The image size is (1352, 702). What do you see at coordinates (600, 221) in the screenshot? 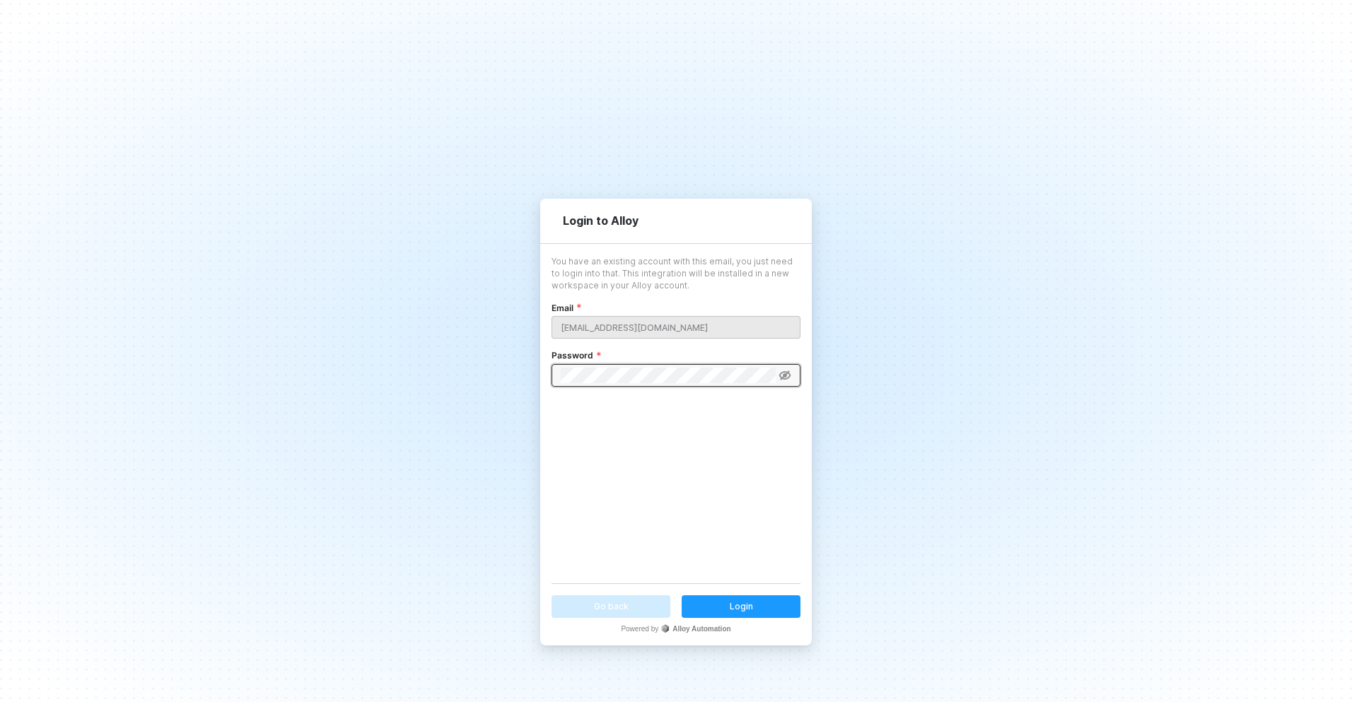
I see `div: Login to Alloy` at bounding box center [600, 221].